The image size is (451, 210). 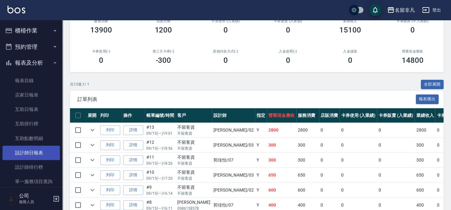 What do you see at coordinates (424, 115) in the screenshot?
I see `th: 業績收入` at bounding box center [424, 115].